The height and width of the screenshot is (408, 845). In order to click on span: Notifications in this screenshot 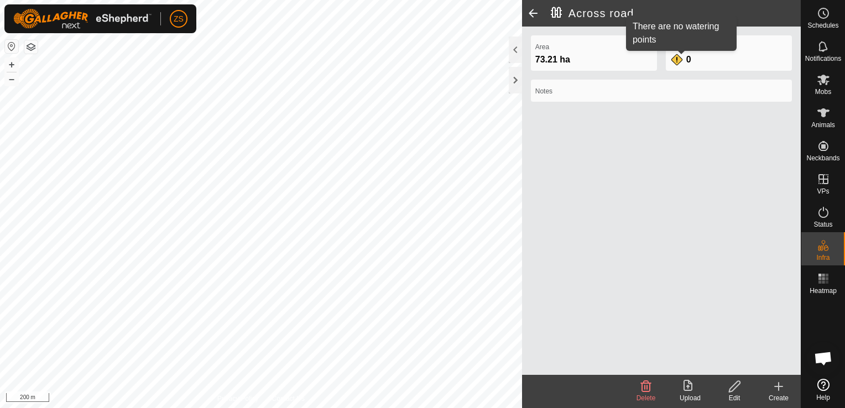, I will do `click(823, 59)`.